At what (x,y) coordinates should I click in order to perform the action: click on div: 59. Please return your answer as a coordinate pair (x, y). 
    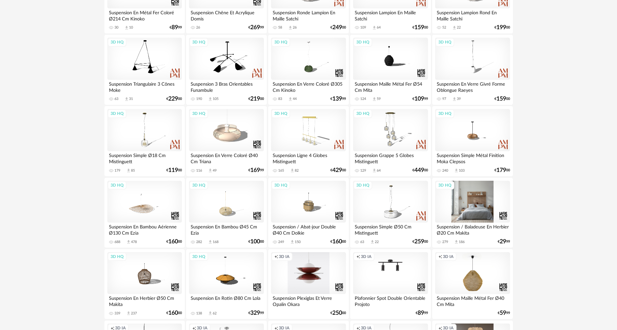
    Looking at the image, I should click on (379, 99).